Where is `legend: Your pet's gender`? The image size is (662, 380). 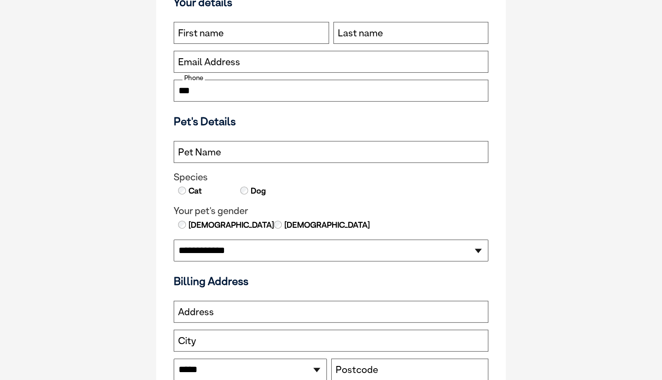 legend: Your pet's gender is located at coordinates (331, 211).